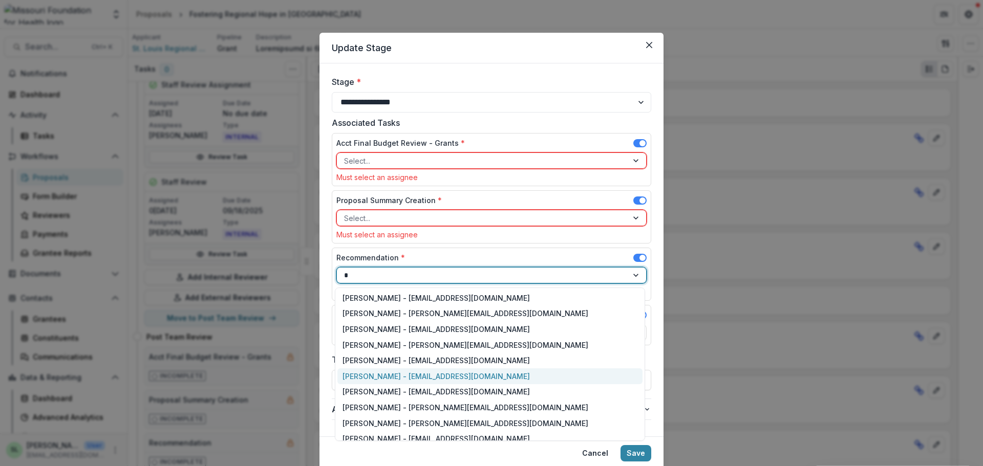  What do you see at coordinates (649, 45) in the screenshot?
I see `button: Close` at bounding box center [649, 45].